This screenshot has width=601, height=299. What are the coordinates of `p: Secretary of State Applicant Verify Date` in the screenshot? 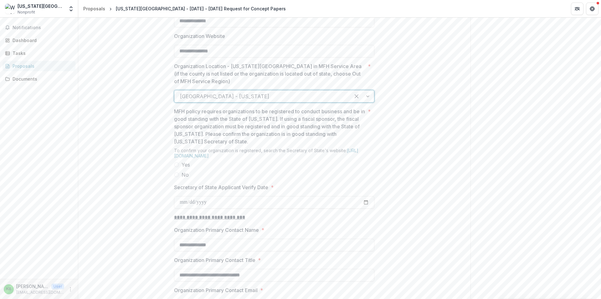 It's located at (221, 187).